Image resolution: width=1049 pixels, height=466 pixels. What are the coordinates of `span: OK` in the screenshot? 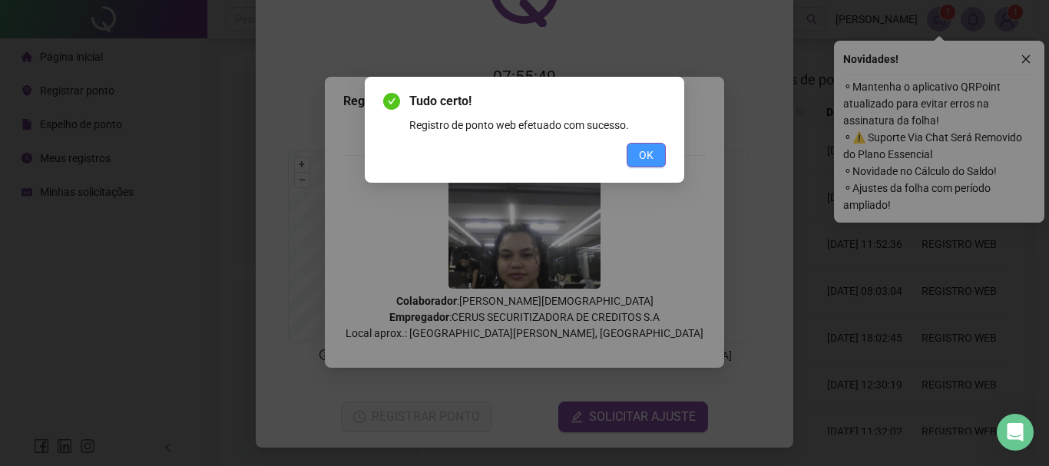 It's located at (646, 155).